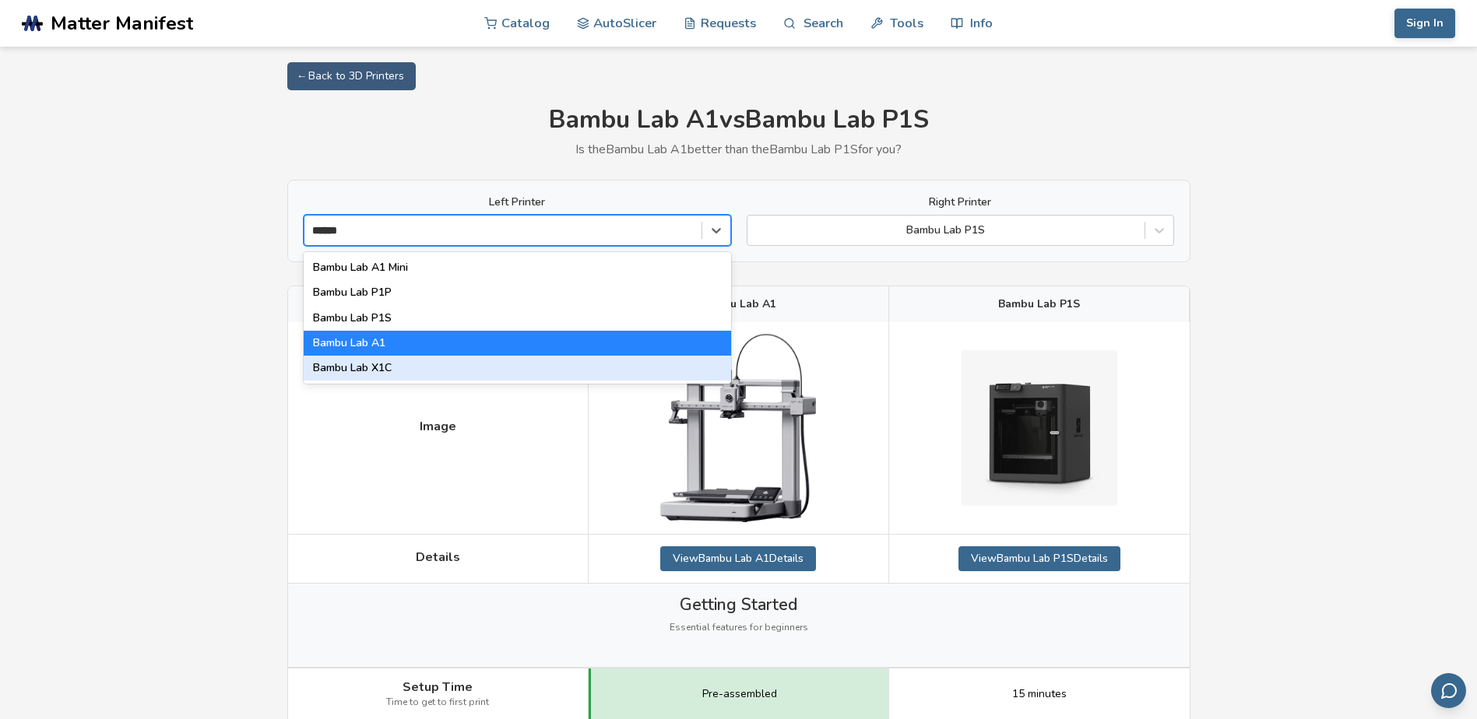  What do you see at coordinates (517, 202) in the screenshot?
I see `label: Left Printer` at bounding box center [517, 202].